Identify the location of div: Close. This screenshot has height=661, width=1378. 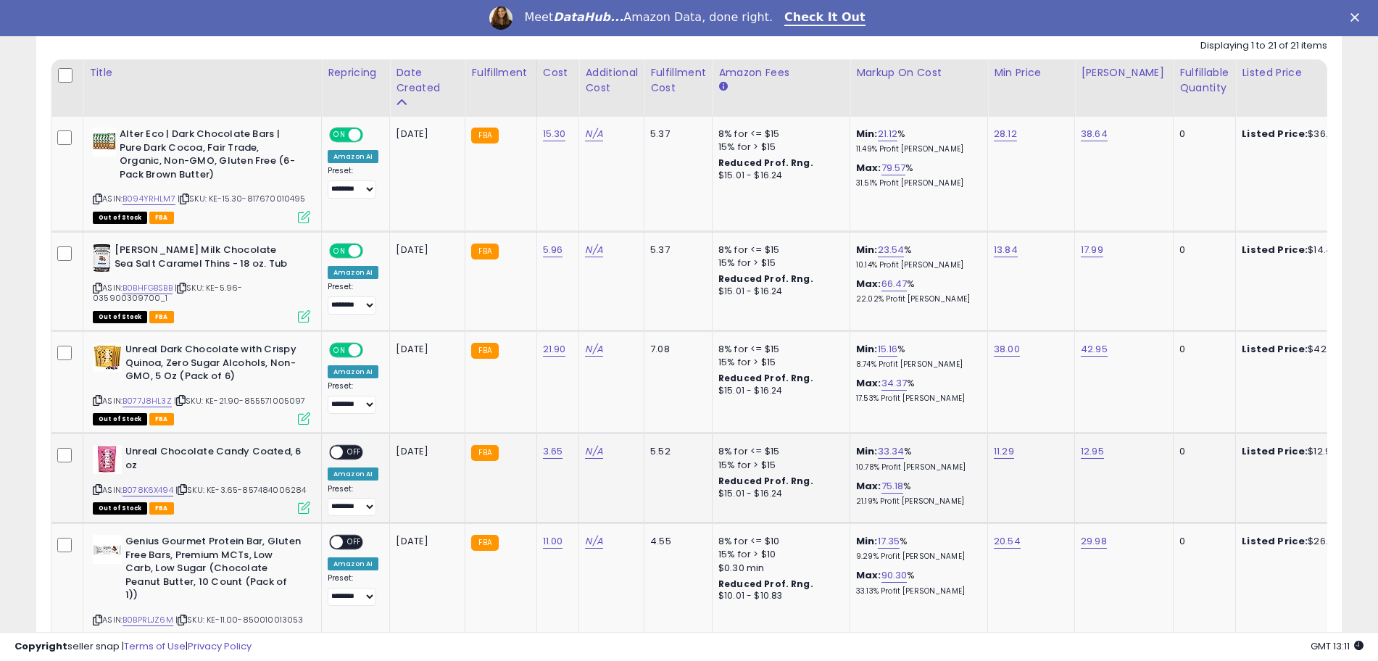
(1358, 17).